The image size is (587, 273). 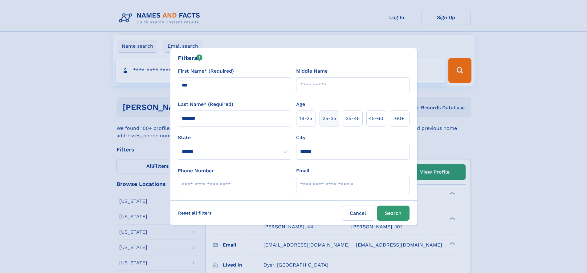 What do you see at coordinates (205, 104) in the screenshot?
I see `label: Last Name* (Required)` at bounding box center [205, 104].